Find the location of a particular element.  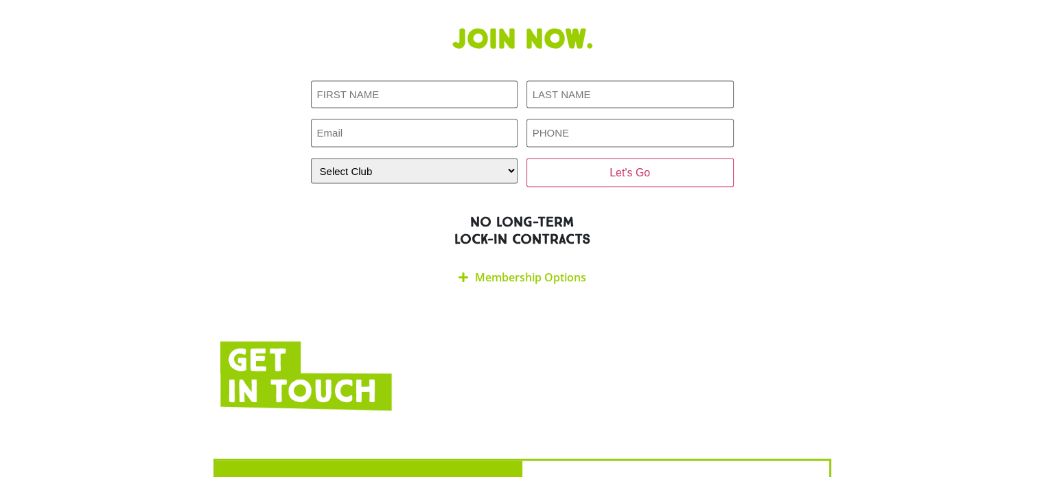

input: FIRST NAME is located at coordinates (414, 94).